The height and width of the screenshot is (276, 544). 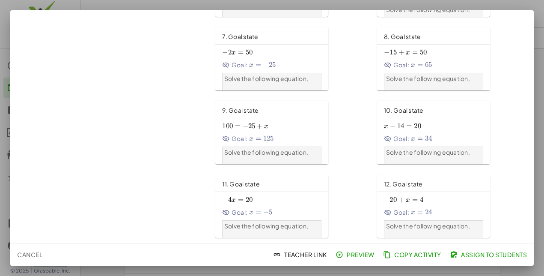 What do you see at coordinates (401, 126) in the screenshot?
I see `span: 14` at bounding box center [401, 126].